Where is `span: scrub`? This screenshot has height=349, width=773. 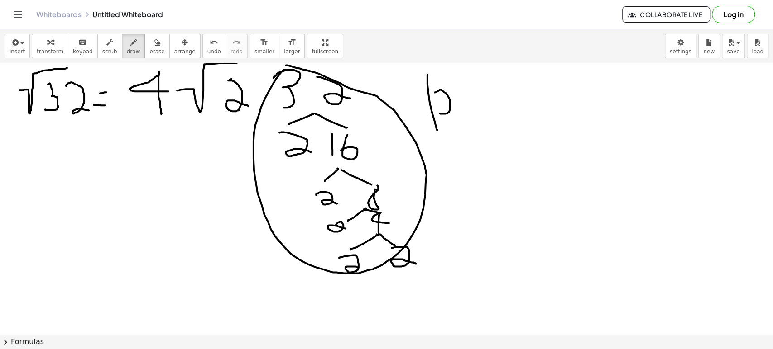 span: scrub is located at coordinates (110, 52).